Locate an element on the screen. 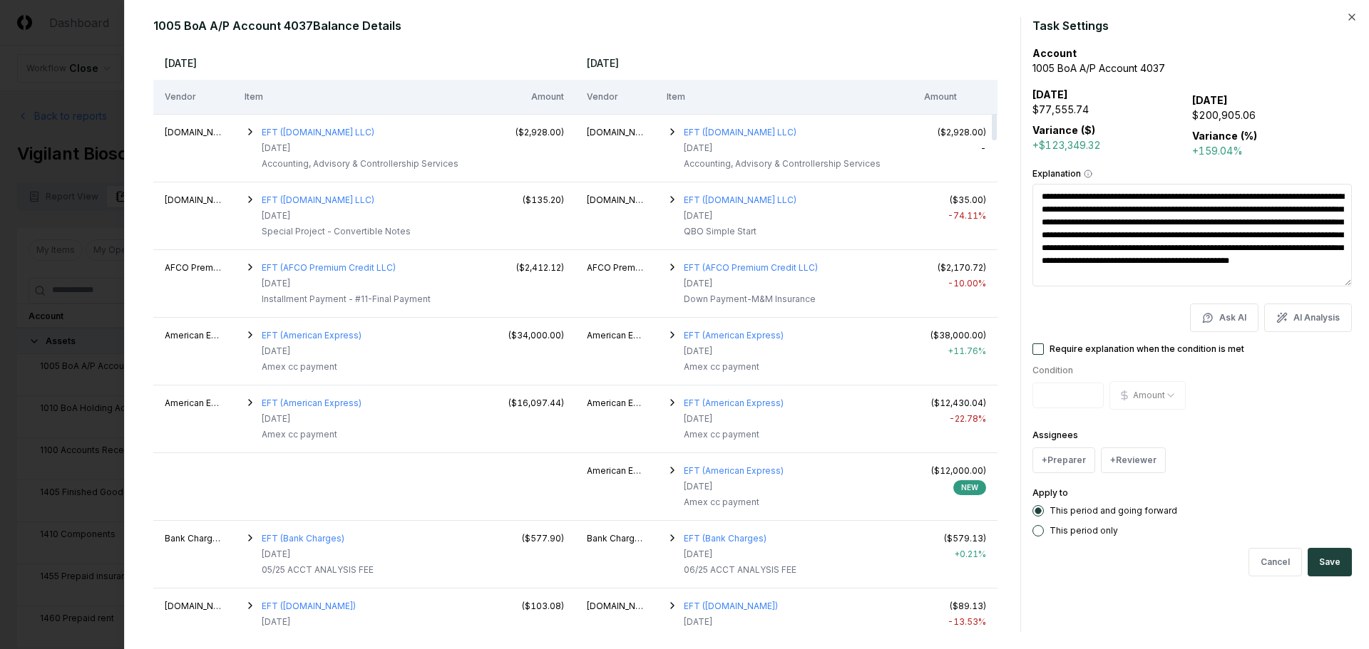 Image resolution: width=1369 pixels, height=649 pixels. div: ($135.20) is located at coordinates (533, 200).